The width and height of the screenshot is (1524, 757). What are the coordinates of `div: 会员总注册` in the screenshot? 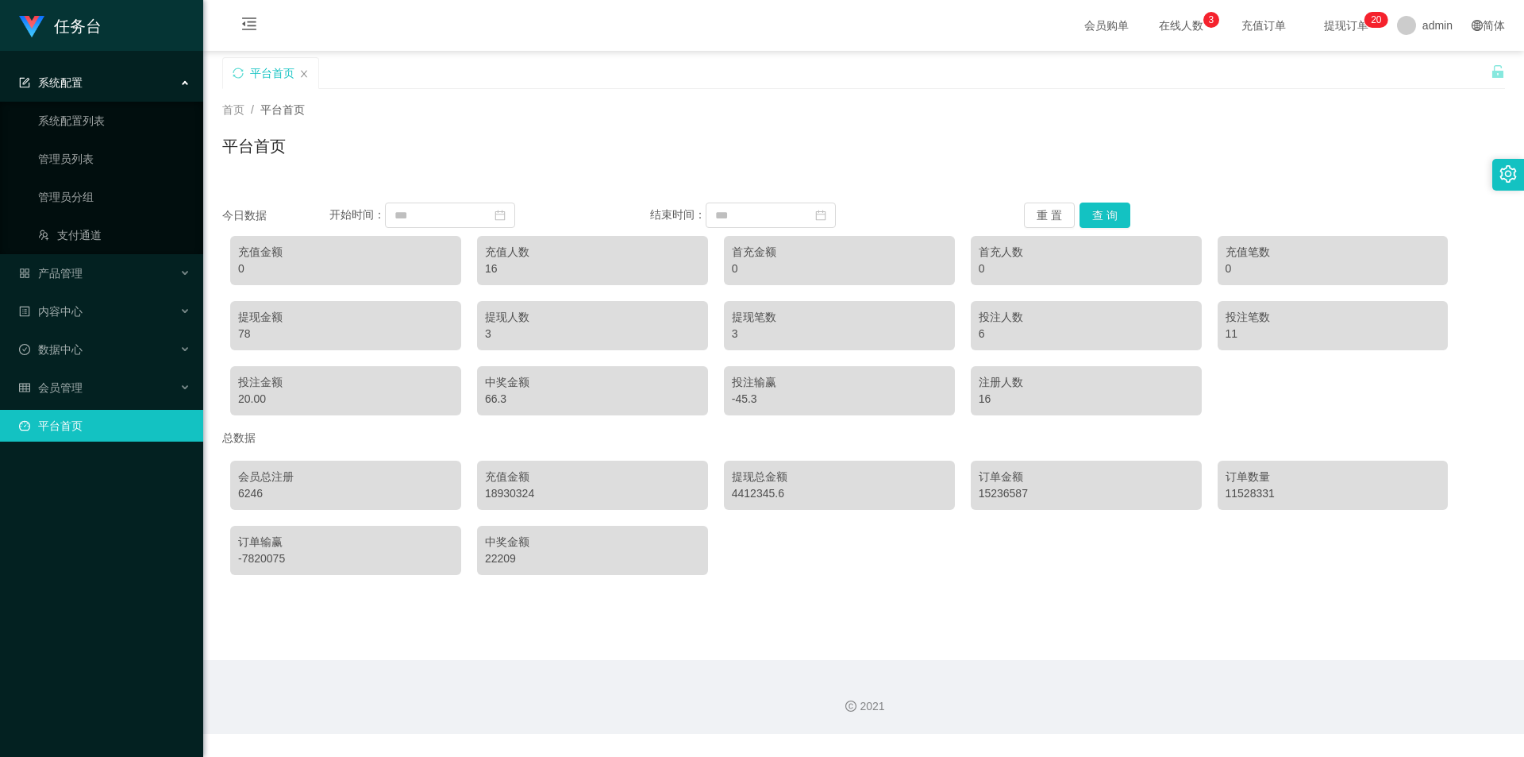 It's located at (345, 476).